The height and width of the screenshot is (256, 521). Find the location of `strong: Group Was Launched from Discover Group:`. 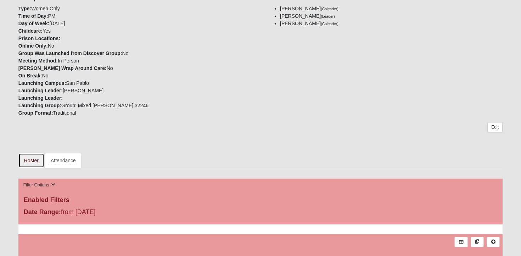

strong: Group Was Launched from Discover Group: is located at coordinates (70, 53).